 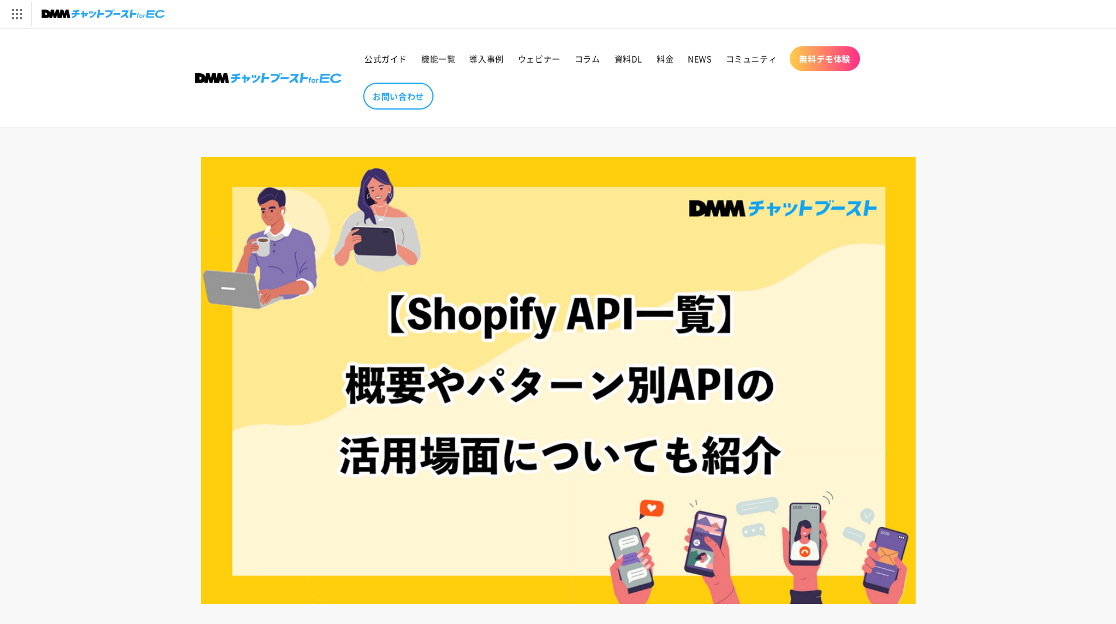 What do you see at coordinates (539, 59) in the screenshot?
I see `a: ウェビナー` at bounding box center [539, 59].